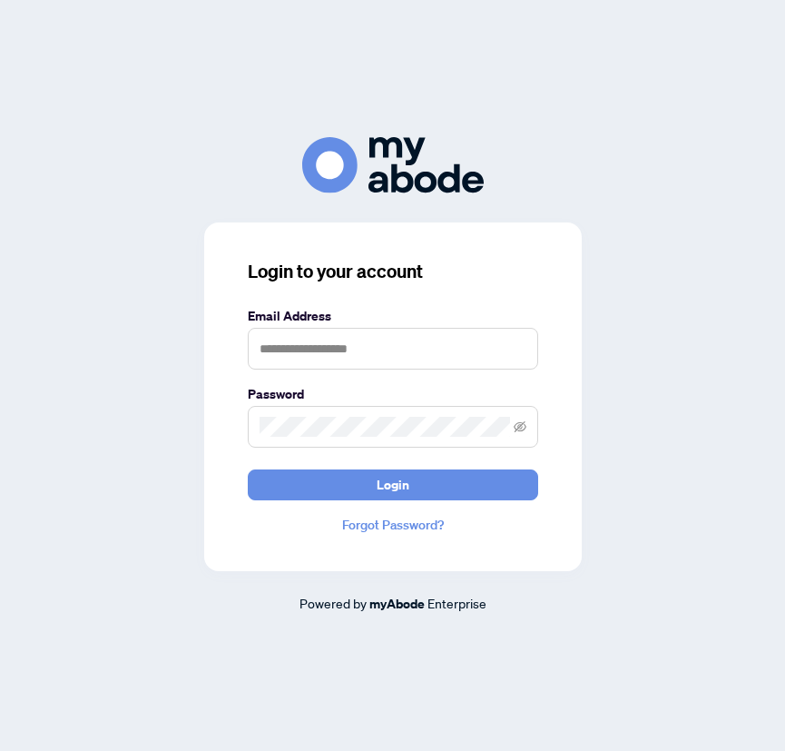  Describe the element at coordinates (333, 603) in the screenshot. I see `span: Powered by` at that location.